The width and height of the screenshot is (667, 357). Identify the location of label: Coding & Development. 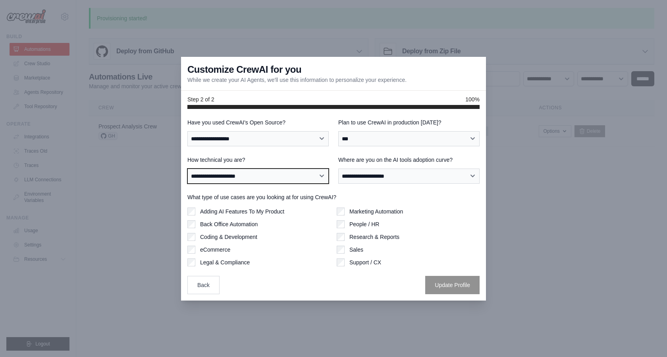
(229, 237).